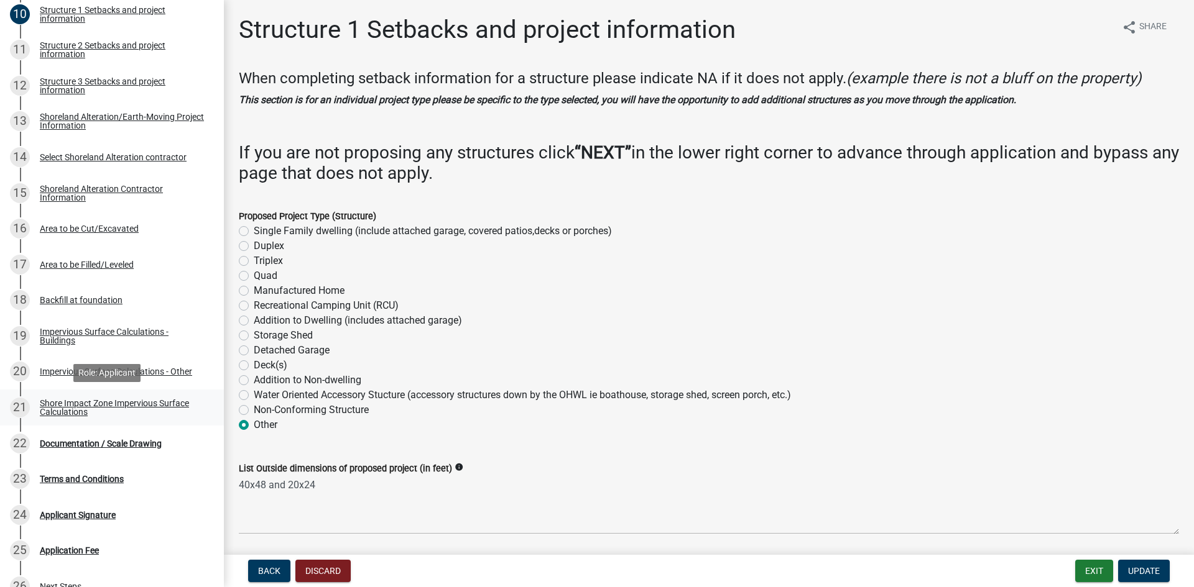  Describe the element at coordinates (269, 571) in the screenshot. I see `span: Back` at that location.